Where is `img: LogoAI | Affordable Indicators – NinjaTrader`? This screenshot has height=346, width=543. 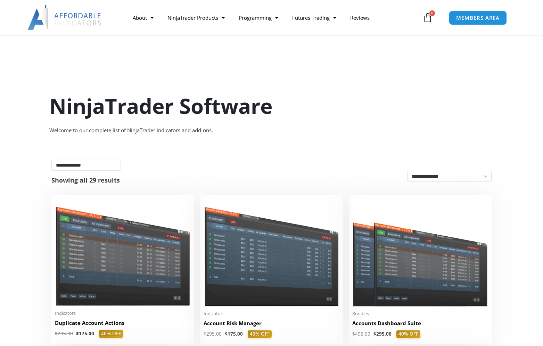 img: LogoAI | Affordable Indicators – NinjaTrader is located at coordinates (65, 18).